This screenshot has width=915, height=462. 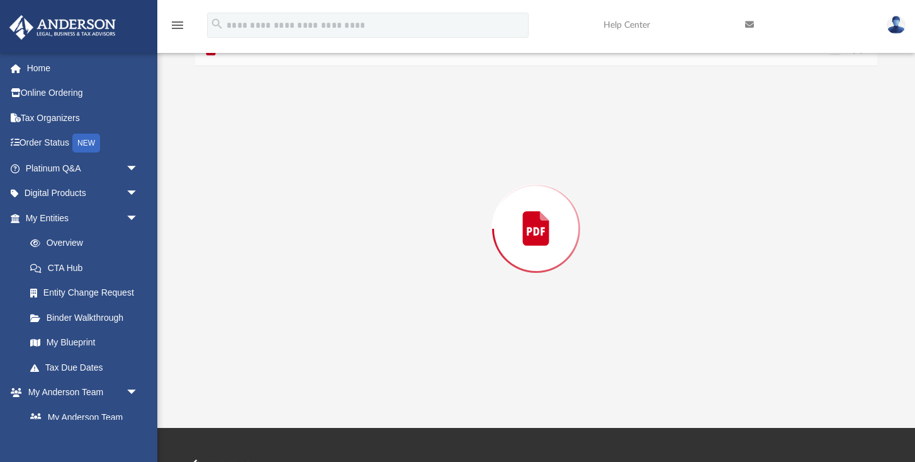 What do you see at coordinates (178, 25) in the screenshot?
I see `i: menu` at bounding box center [178, 25].